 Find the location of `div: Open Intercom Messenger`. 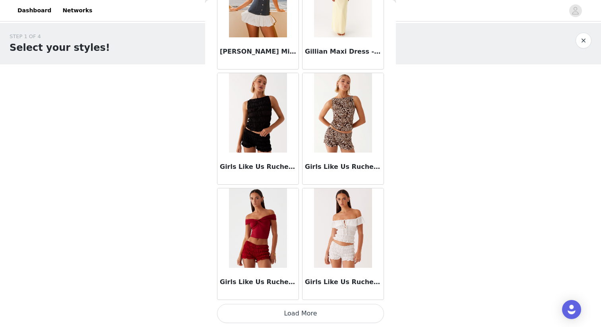

div: Open Intercom Messenger is located at coordinates (572, 310).